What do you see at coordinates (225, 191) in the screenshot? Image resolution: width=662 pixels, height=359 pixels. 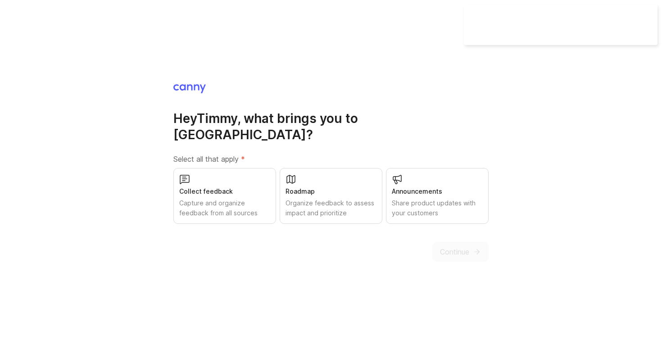 I see `div: Collect feedback` at bounding box center [225, 191].